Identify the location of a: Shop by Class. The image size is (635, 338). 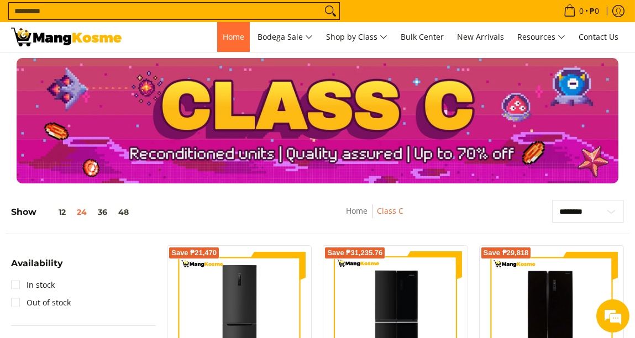
(356, 37).